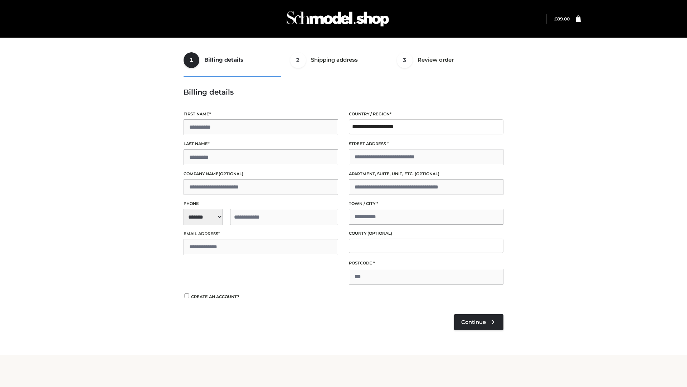  Describe the element at coordinates (261, 174) in the screenshot. I see `label: Company name` at that location.